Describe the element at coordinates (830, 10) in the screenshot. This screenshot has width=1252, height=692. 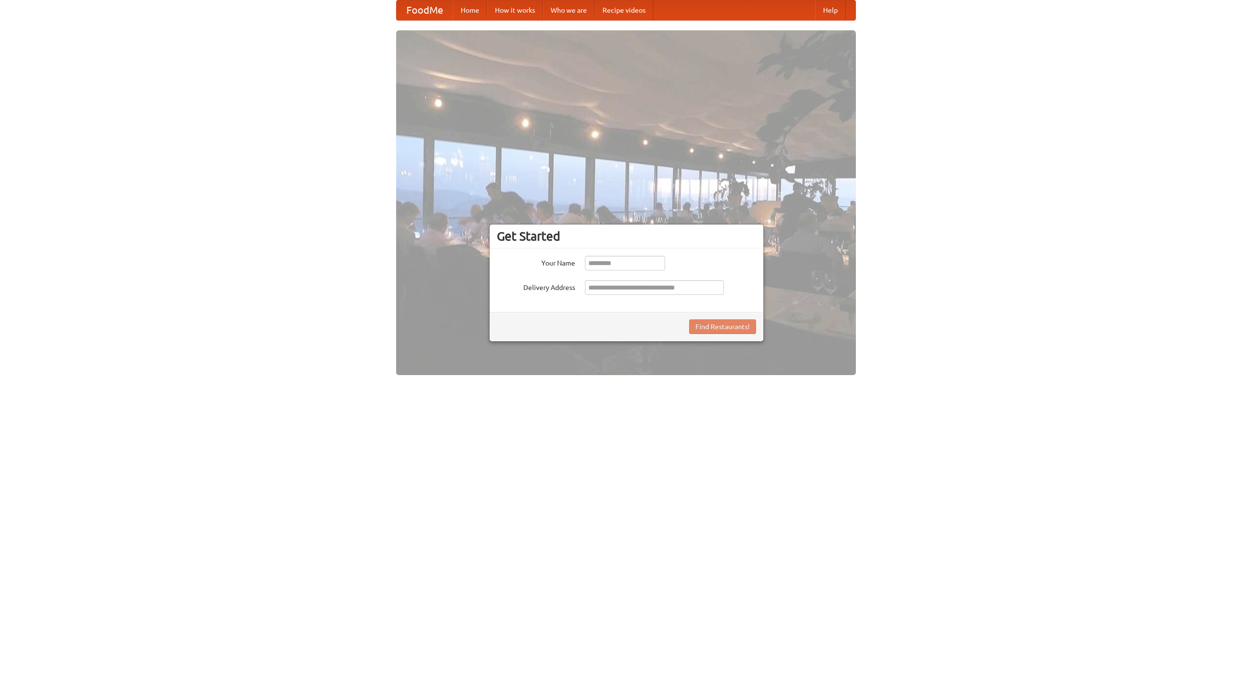
I see `a: Help` at that location.